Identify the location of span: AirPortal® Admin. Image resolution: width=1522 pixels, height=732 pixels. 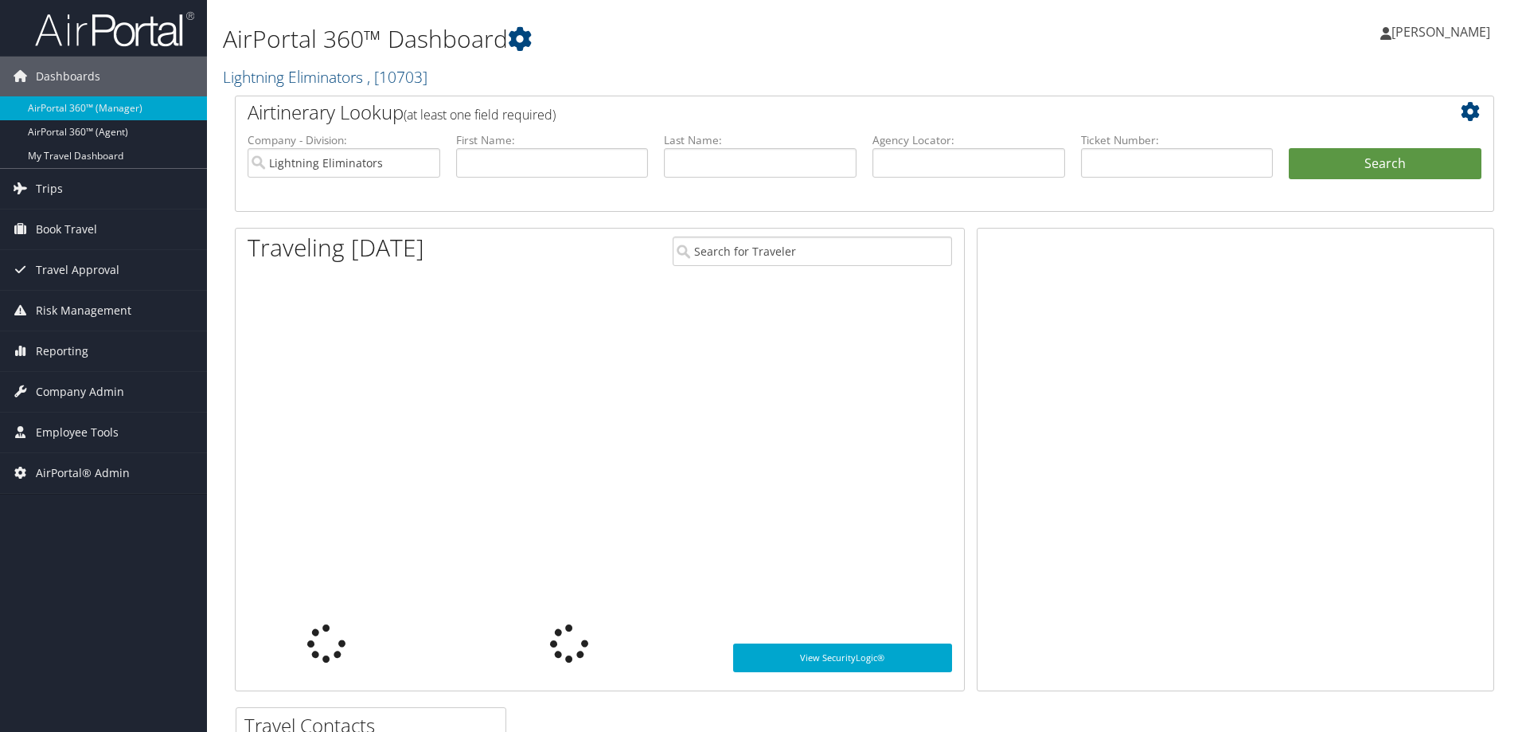
(83, 473).